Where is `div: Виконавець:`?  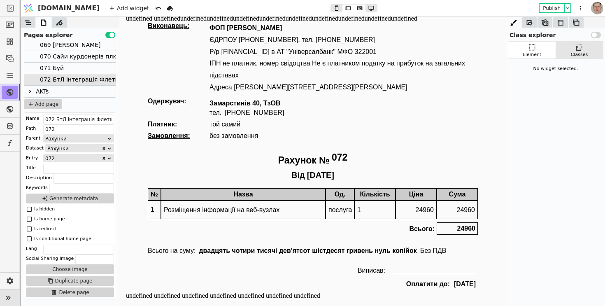 div: Виконавець: is located at coordinates (59, 9).